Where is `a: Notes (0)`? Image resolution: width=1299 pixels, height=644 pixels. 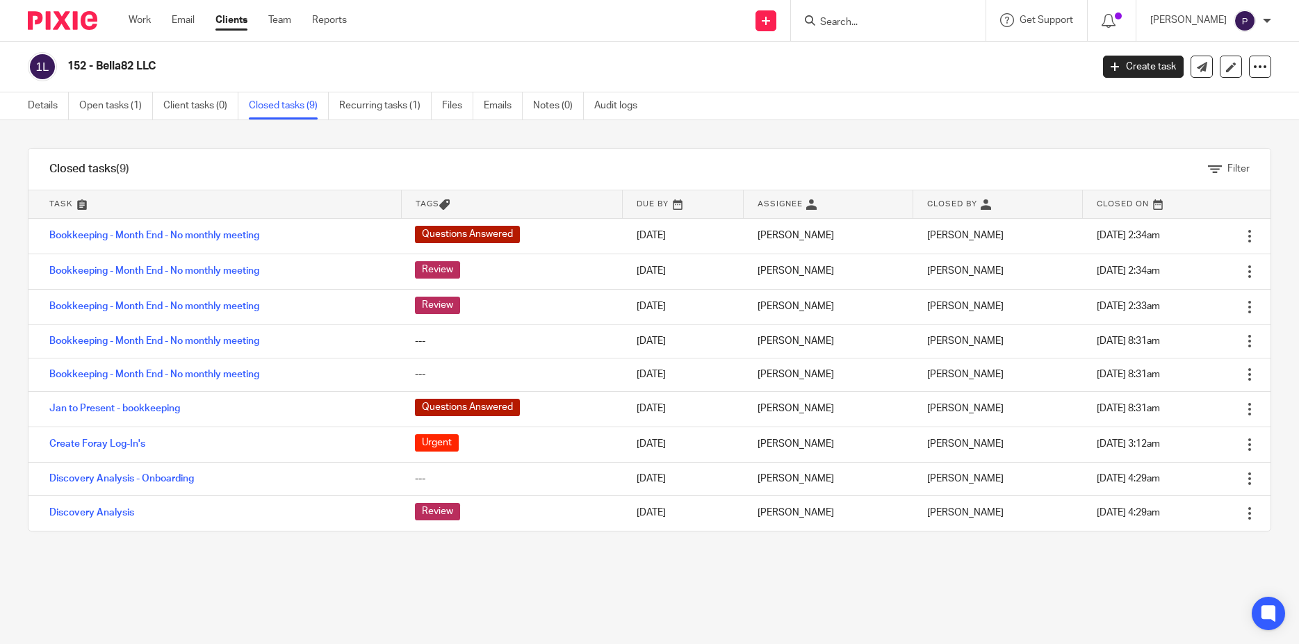
a: Notes (0) is located at coordinates (558, 106).